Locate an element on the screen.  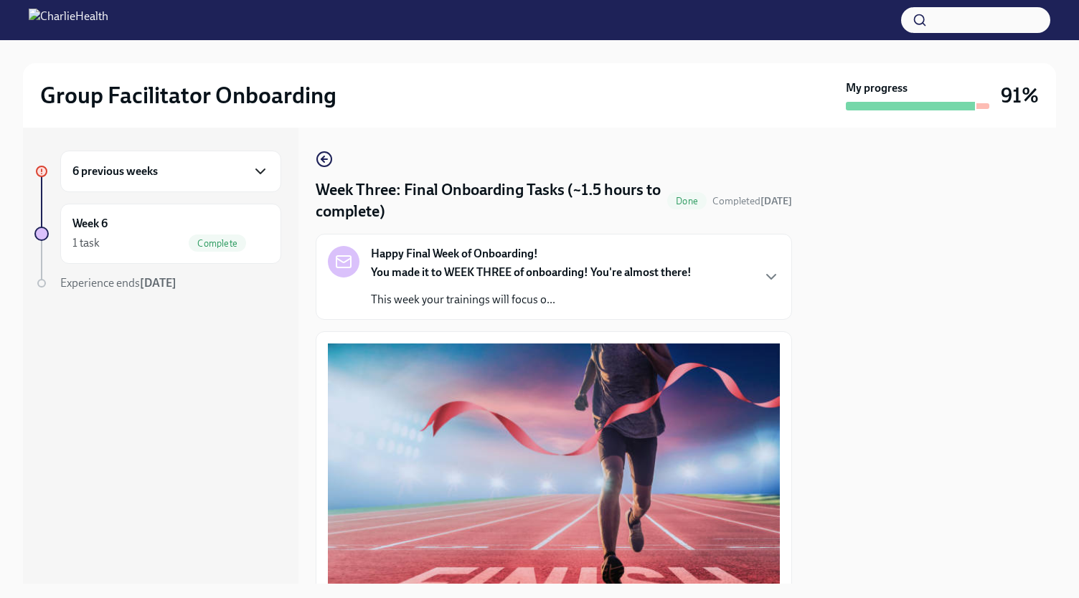
h4: Week Three: Final Onboarding Tasks (~1.5 hours to complete) is located at coordinates (488, 201).